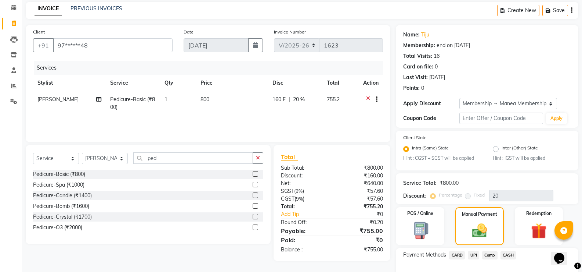 This screenshot has height=272, width=582. I want to click on label: Invoice Number, so click(290, 32).